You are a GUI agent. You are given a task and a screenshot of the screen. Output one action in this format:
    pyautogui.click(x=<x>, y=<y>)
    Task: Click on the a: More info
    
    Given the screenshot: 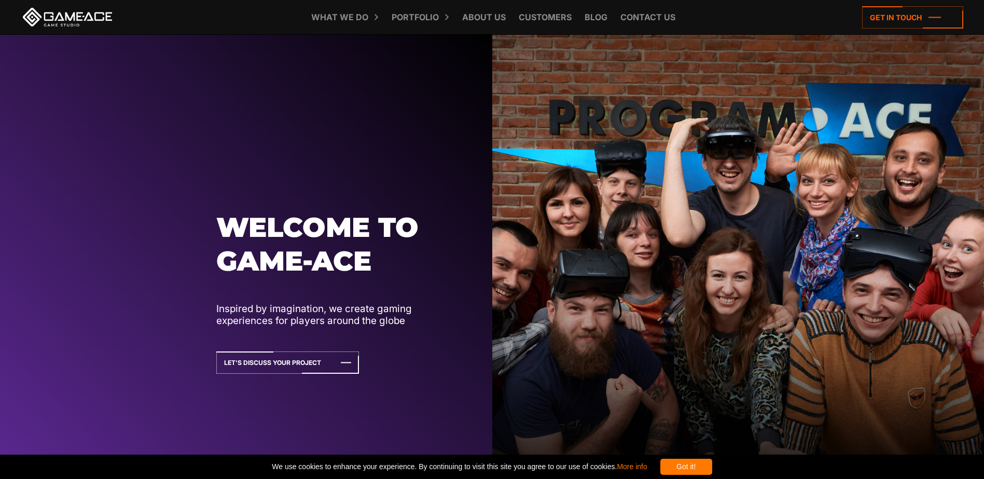 What is the action you would take?
    pyautogui.click(x=632, y=467)
    